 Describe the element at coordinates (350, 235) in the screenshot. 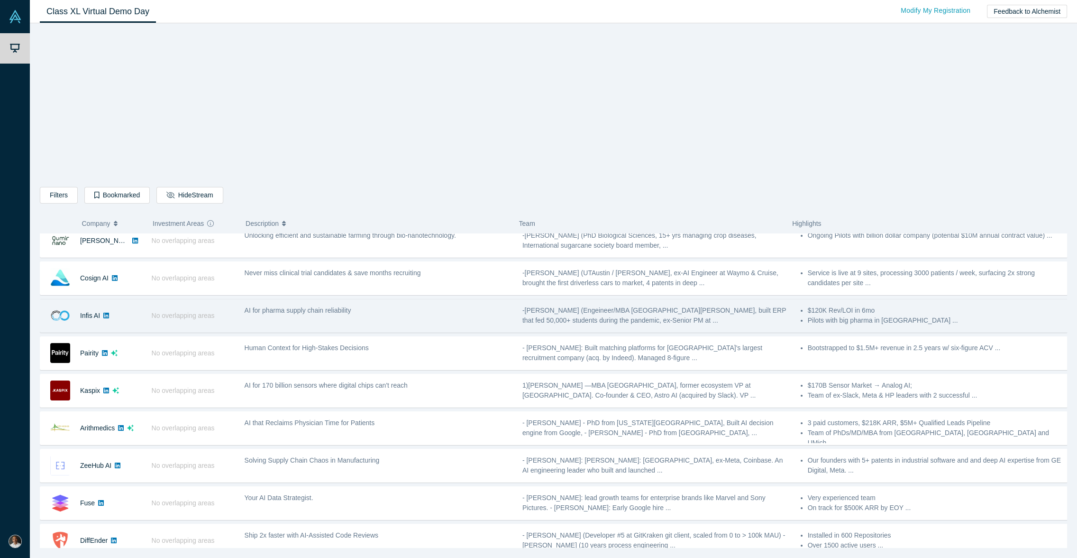

I see `span: Unlocking efficient and sustainable farming through bio-nanotechnology.` at that location.